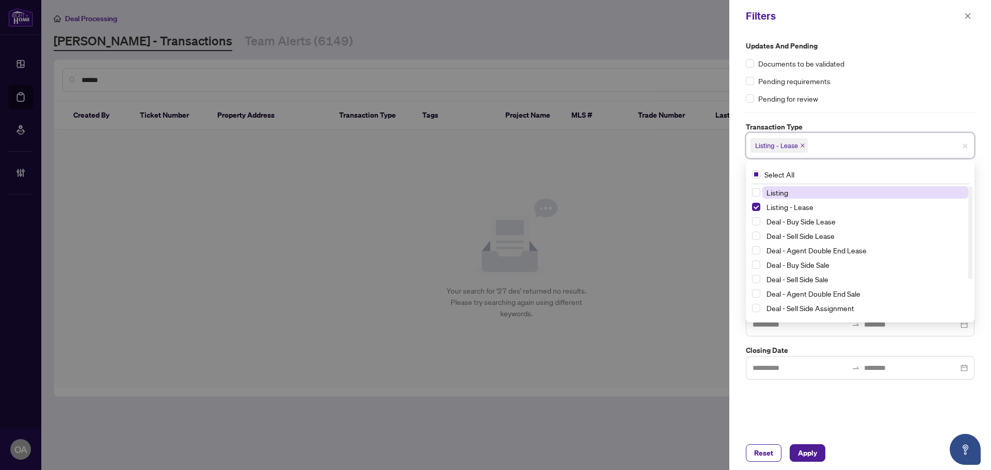  What do you see at coordinates (794, 81) in the screenshot?
I see `span: Pending requirements` at bounding box center [794, 81].